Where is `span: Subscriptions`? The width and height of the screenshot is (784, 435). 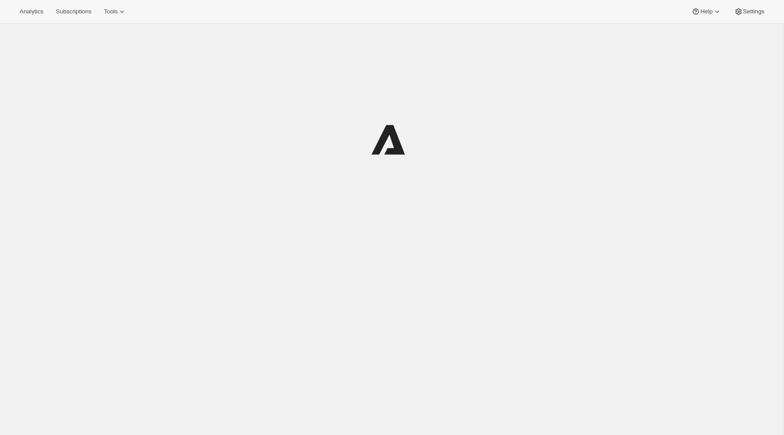
span: Subscriptions is located at coordinates (73, 12).